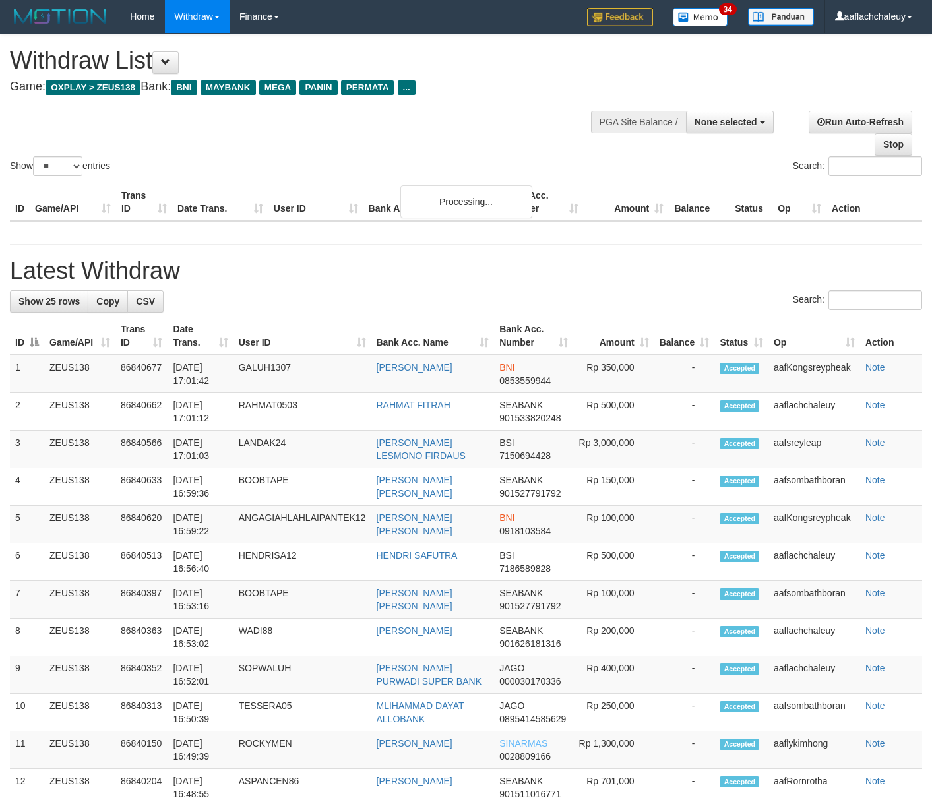 Image resolution: width=932 pixels, height=800 pixels. What do you see at coordinates (145, 301) in the screenshot?
I see `span: CSV` at bounding box center [145, 301].